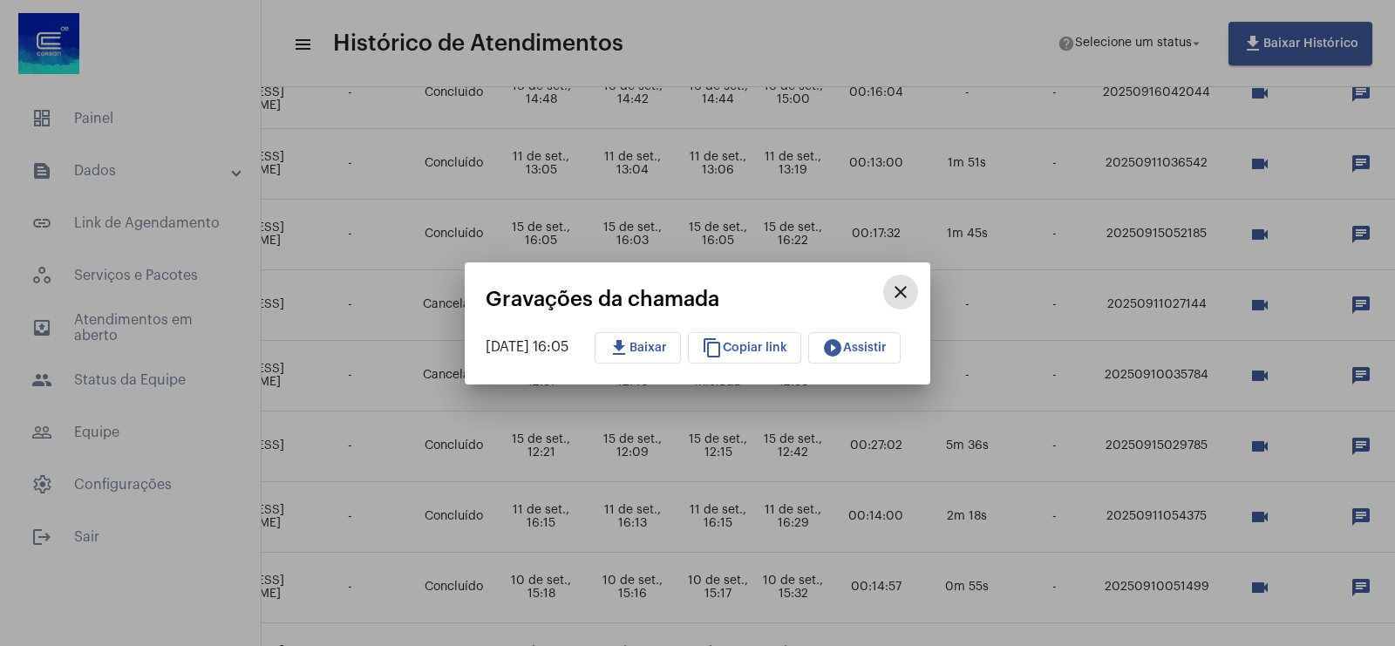  I want to click on mat-icon: content_copy, so click(712, 348).